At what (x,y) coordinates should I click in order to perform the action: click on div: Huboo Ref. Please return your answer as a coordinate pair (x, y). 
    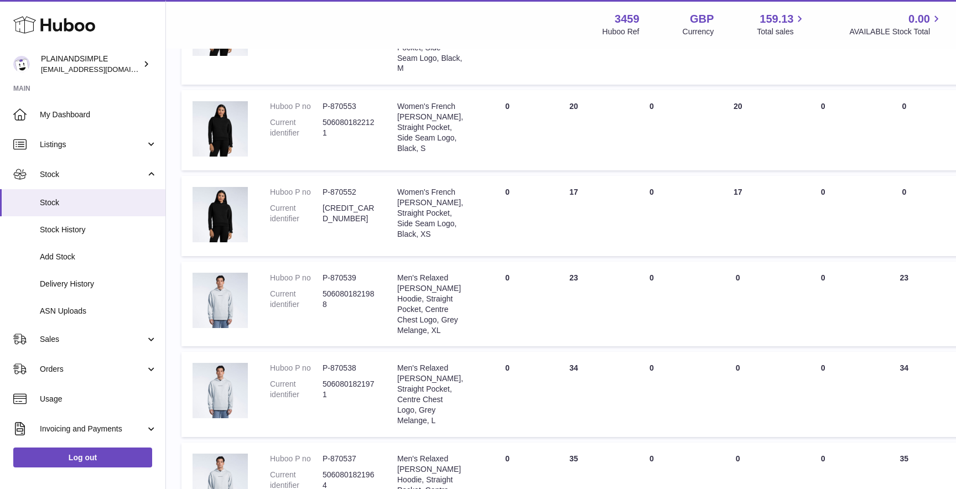
    Looking at the image, I should click on (621, 32).